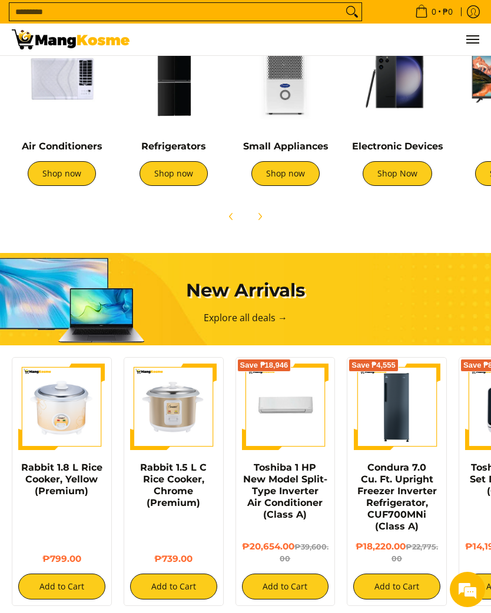 Image resolution: width=491 pixels, height=613 pixels. I want to click on del: ₱39,600.00, so click(304, 553).